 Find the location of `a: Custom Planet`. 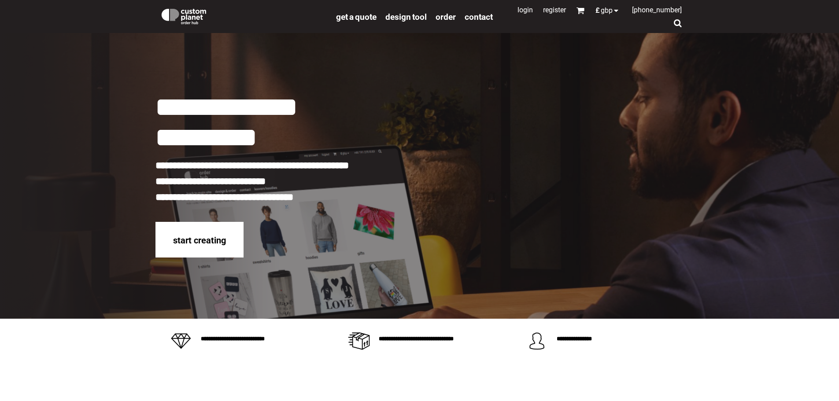

a: Custom Planet is located at coordinates (244, 15).